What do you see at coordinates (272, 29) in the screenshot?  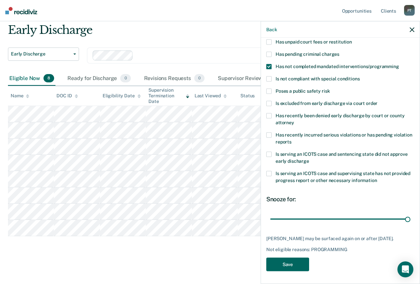 I see `button: Back` at bounding box center [272, 29].